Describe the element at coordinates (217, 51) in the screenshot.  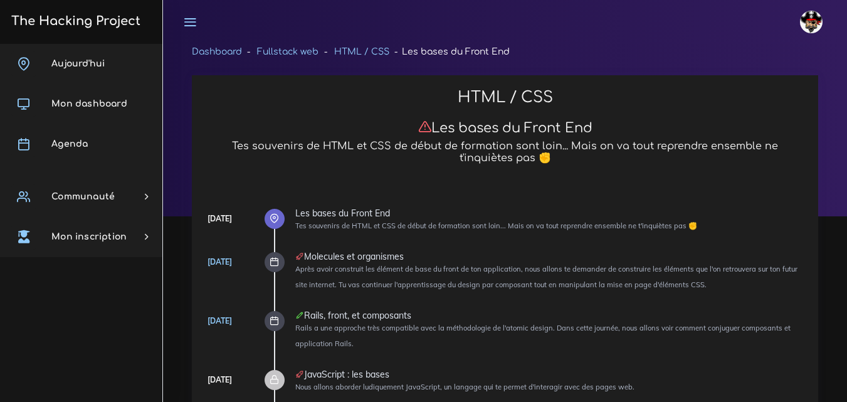
I see `a: Dashboard` at that location.